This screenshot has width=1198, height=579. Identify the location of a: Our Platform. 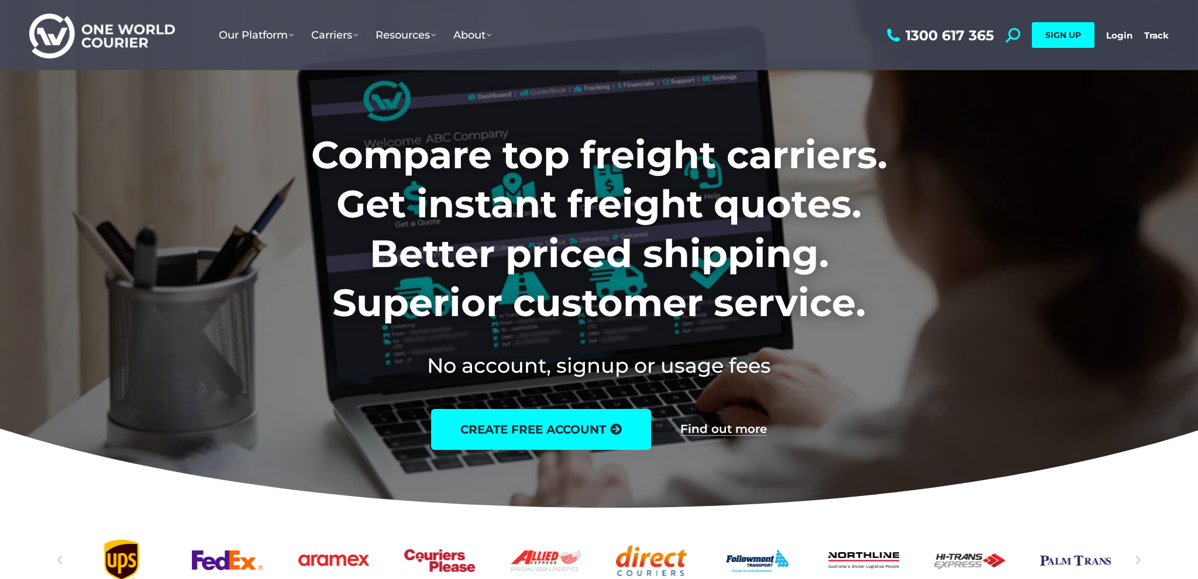
(256, 35).